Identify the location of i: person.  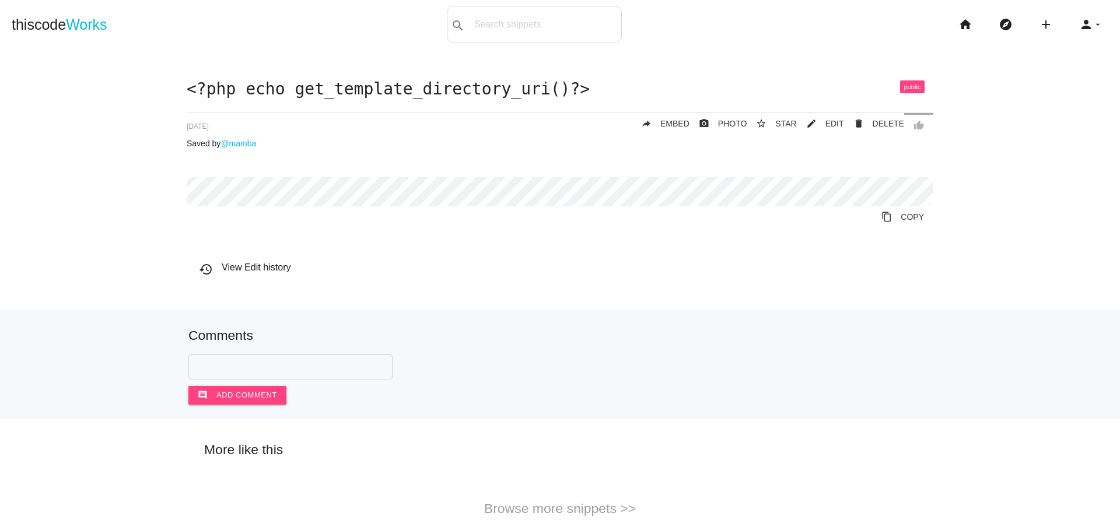
(1086, 24).